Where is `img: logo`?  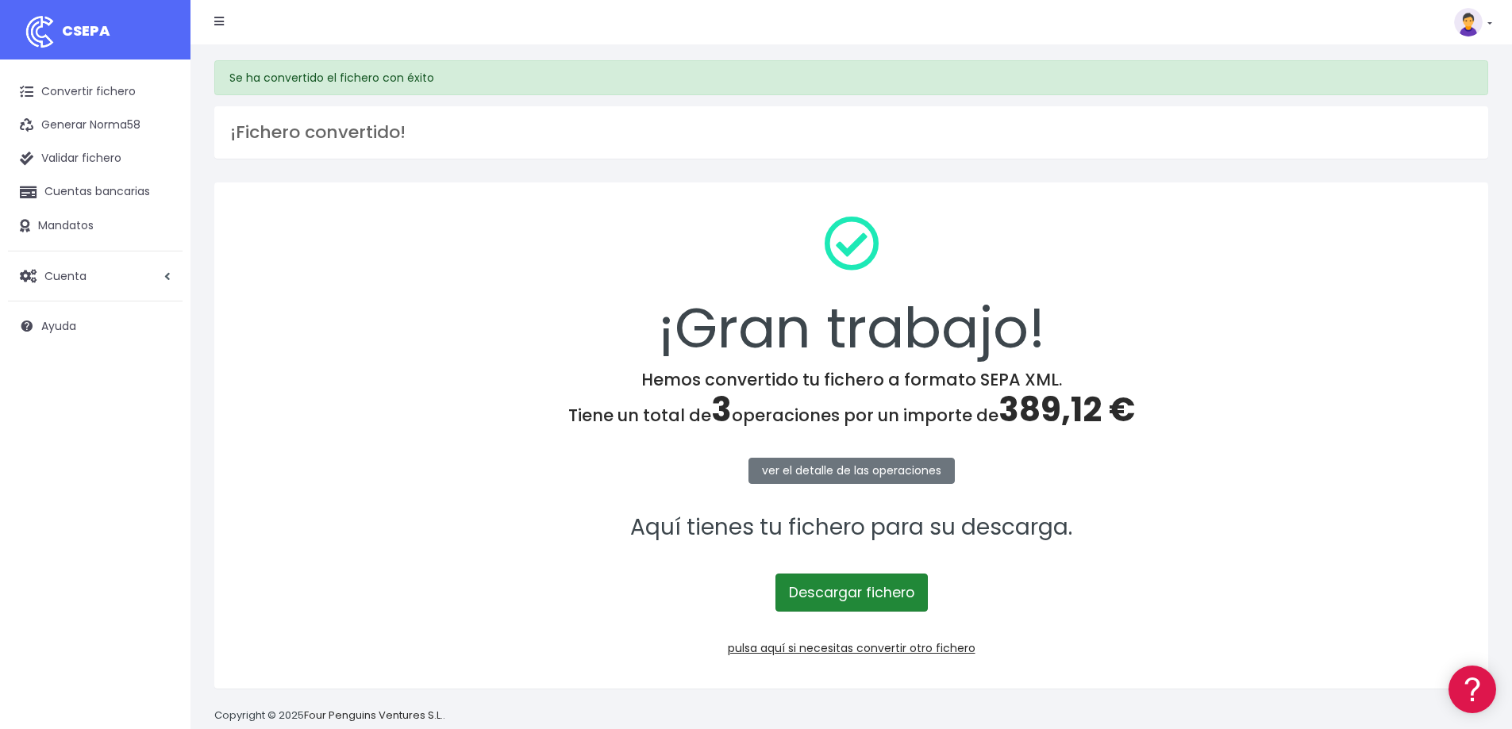
img: logo is located at coordinates (40, 32).